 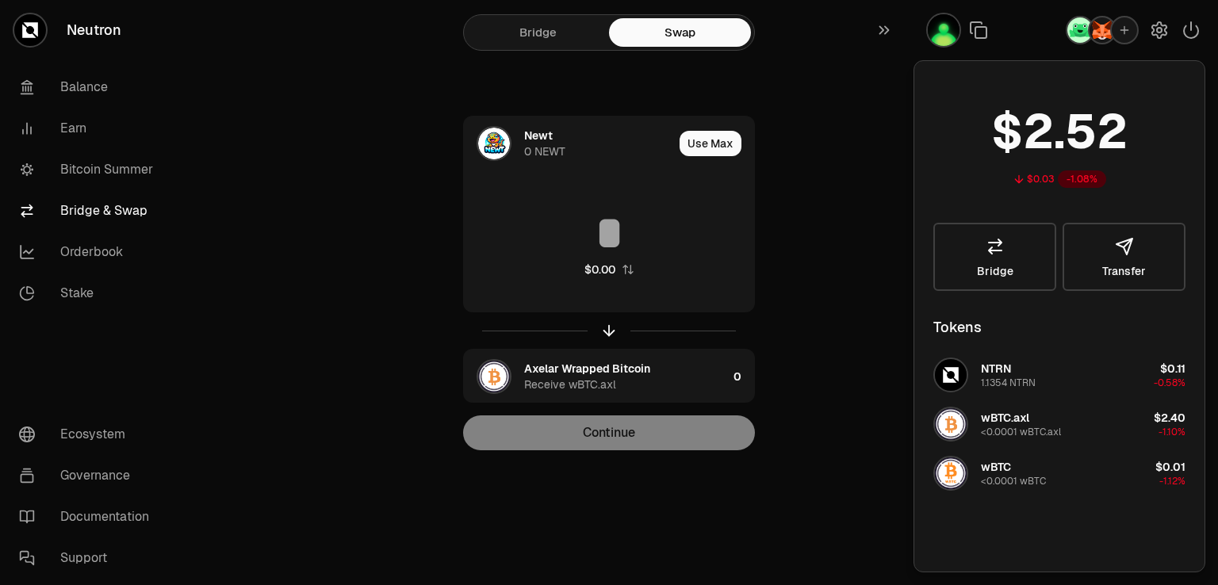 I want to click on button: $0.00, so click(x=609, y=270).